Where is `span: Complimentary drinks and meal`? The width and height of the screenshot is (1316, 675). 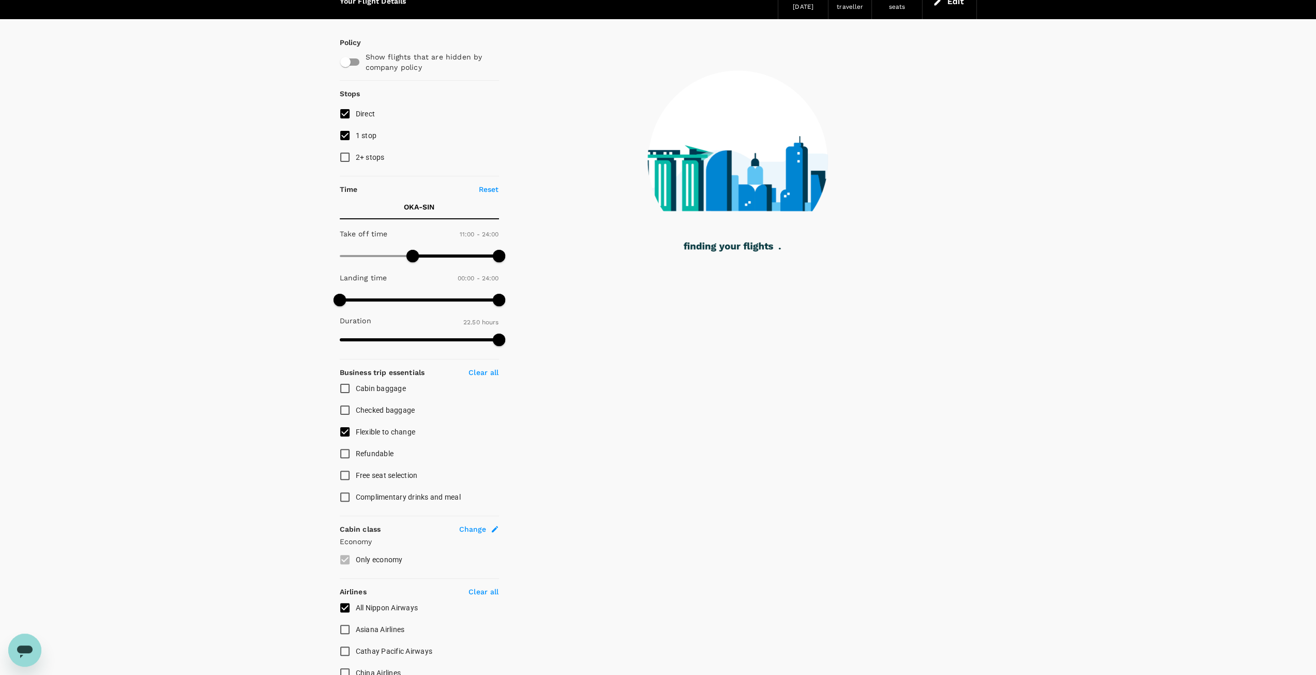
span: Complimentary drinks and meal is located at coordinates (408, 497).